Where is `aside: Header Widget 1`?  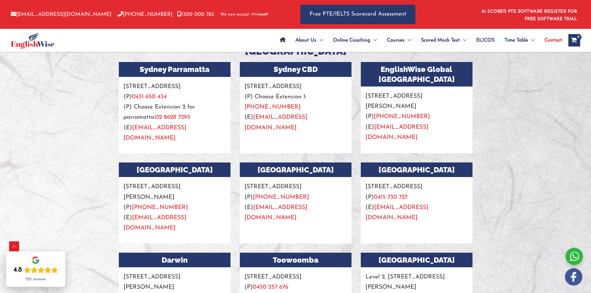
aside: Header Widget 1 is located at coordinates (529, 14).